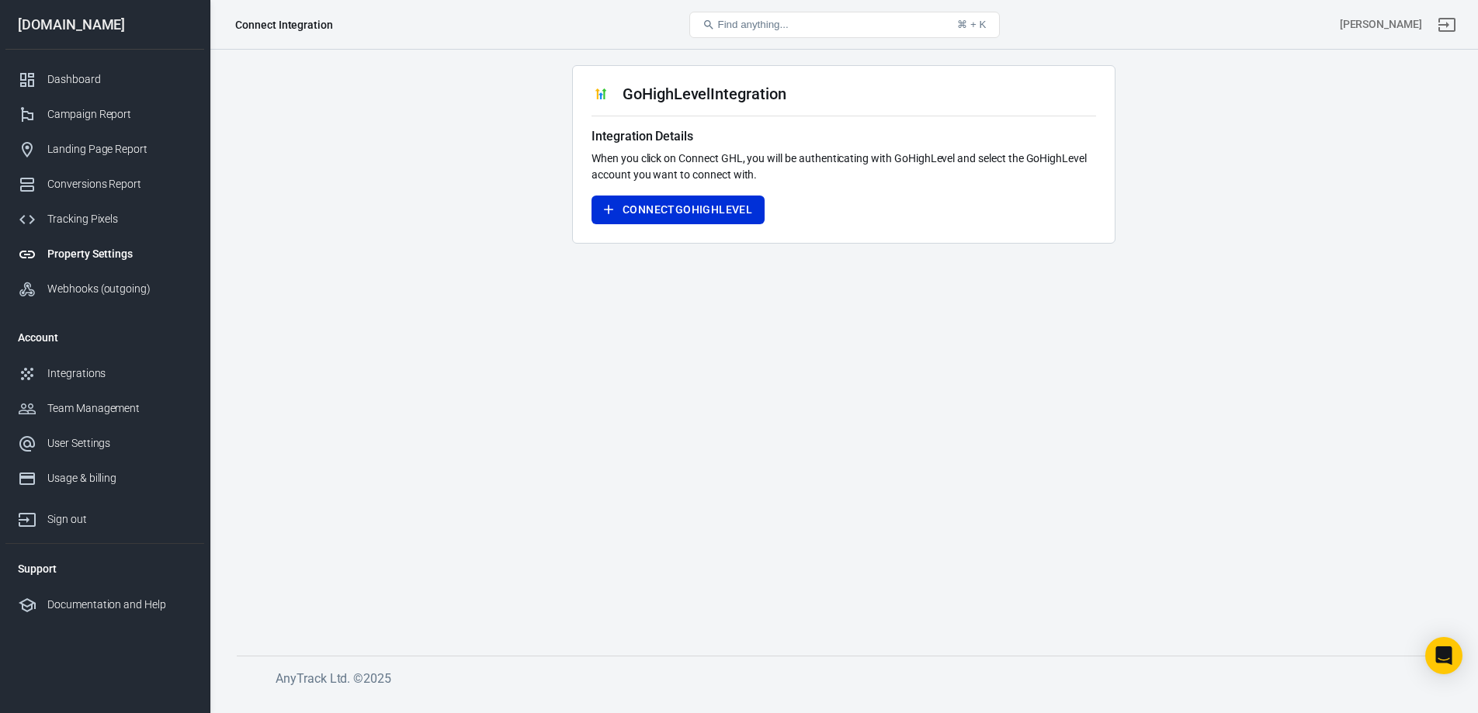 This screenshot has width=1478, height=713. What do you see at coordinates (845, 25) in the screenshot?
I see `button: Find anything...⌘ + K` at bounding box center [845, 25].